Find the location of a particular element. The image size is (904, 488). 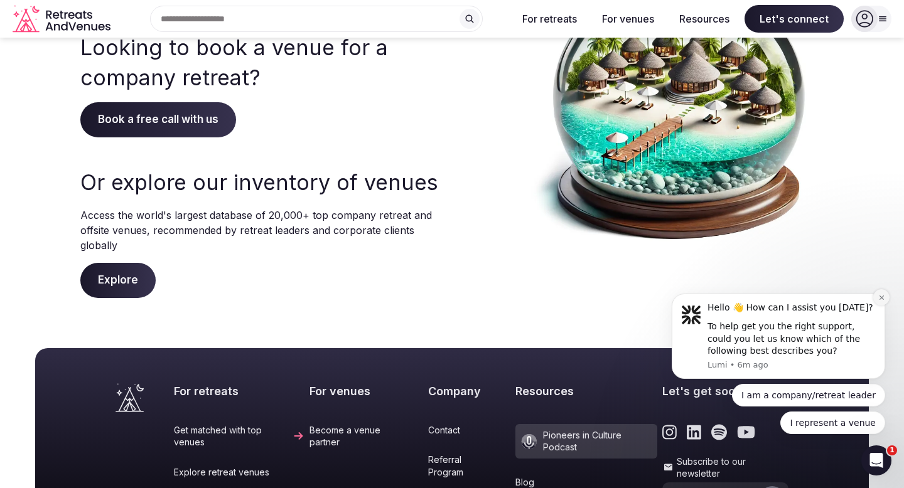

button: Dismiss notification is located at coordinates (228, 73).